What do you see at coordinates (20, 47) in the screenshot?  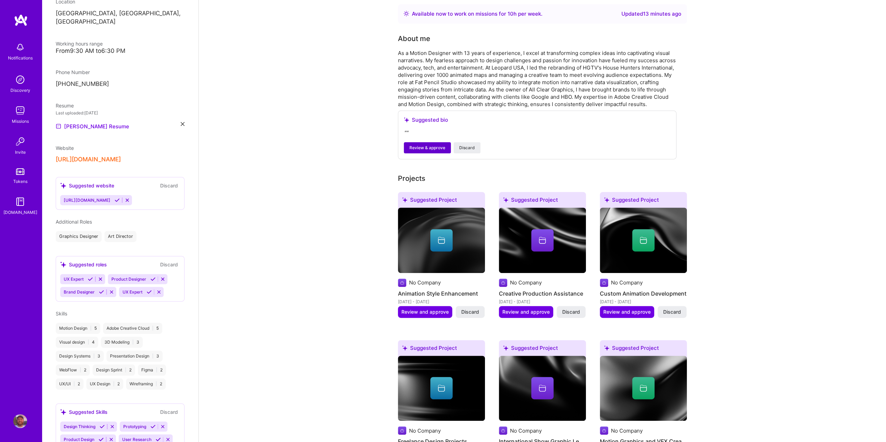 I see `img: bell` at bounding box center [20, 47].